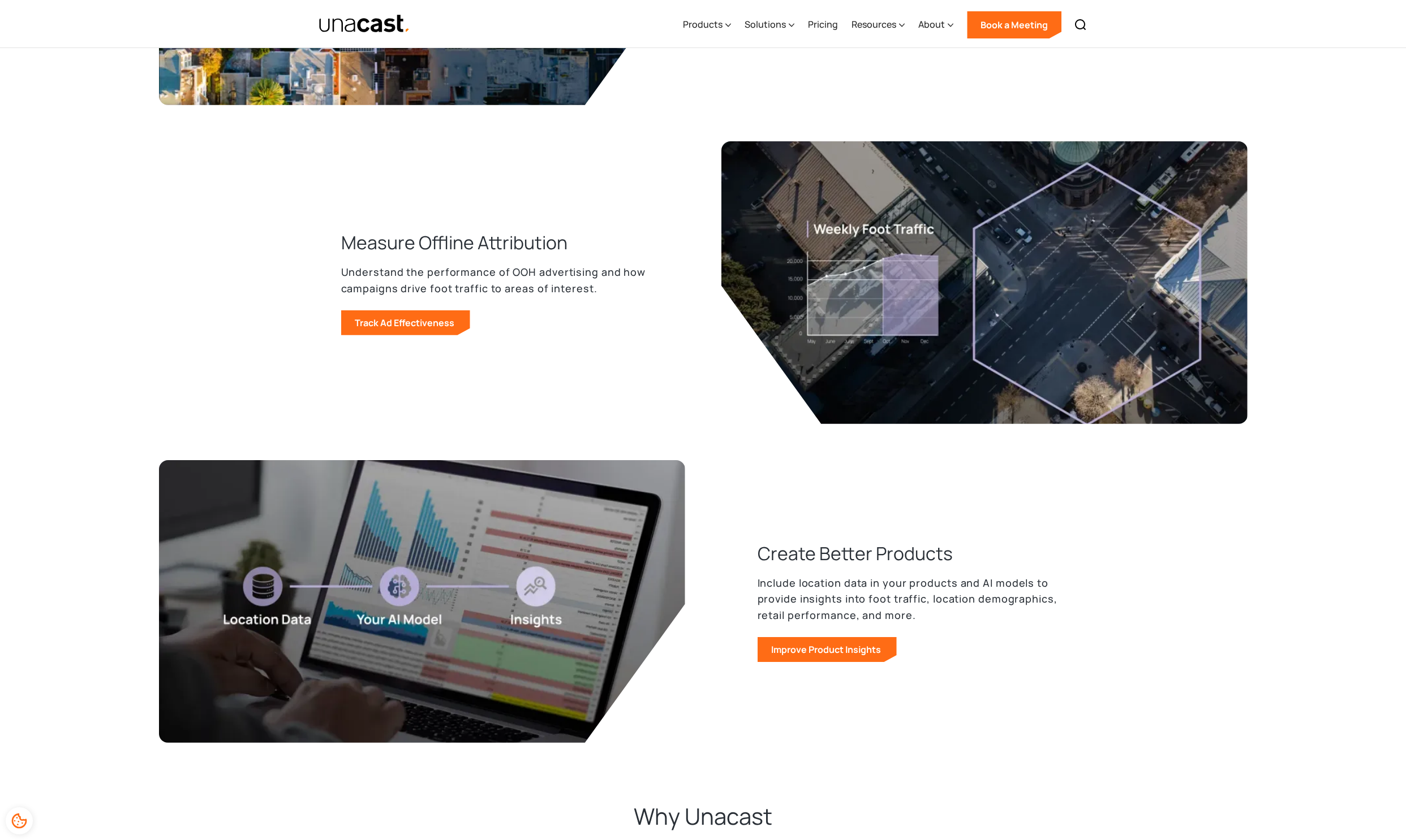 The height and width of the screenshot is (840, 1406). What do you see at coordinates (364, 24) in the screenshot?
I see `img: Unacast text logo` at bounding box center [364, 24].